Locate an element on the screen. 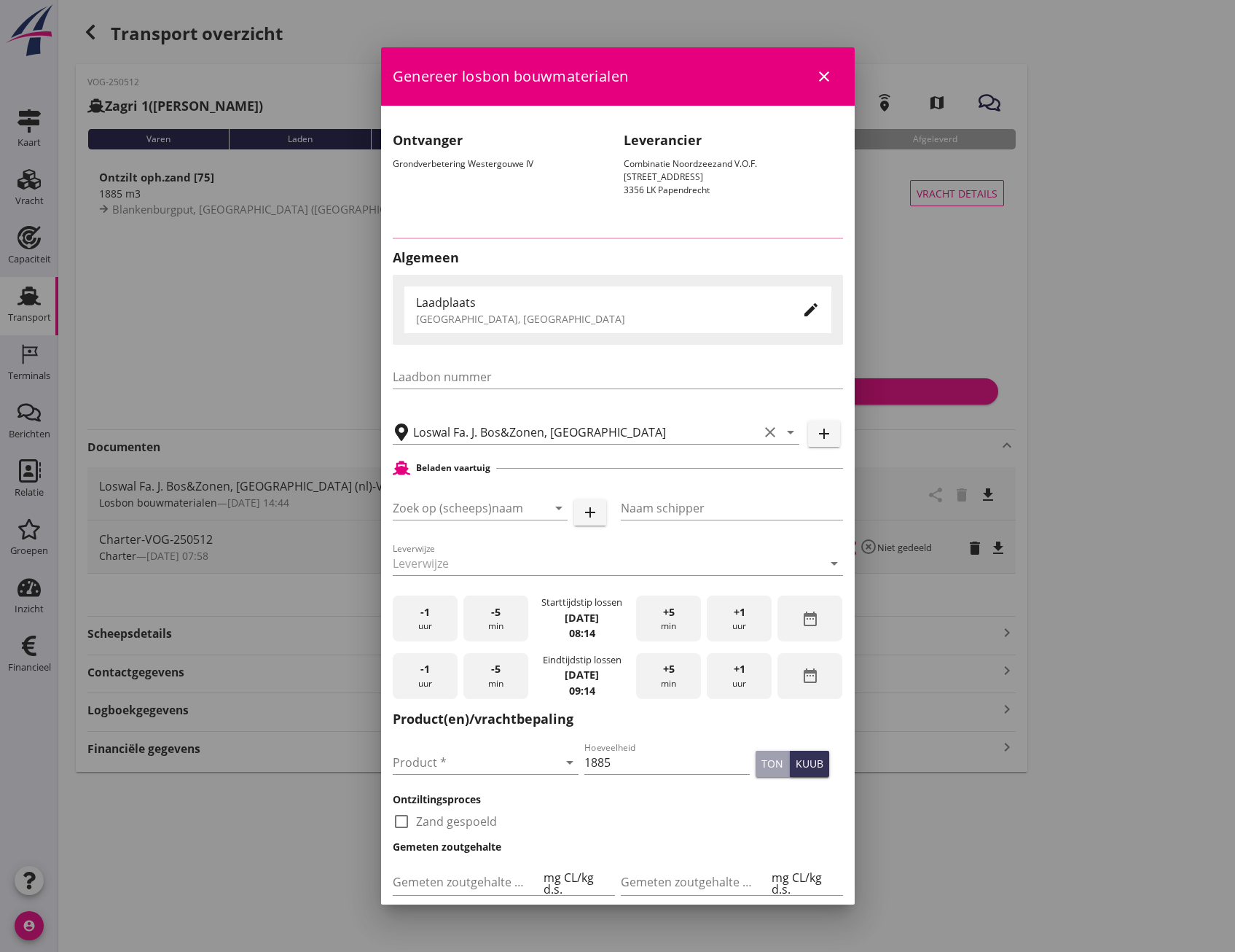  strong: 09:14 is located at coordinates (583, 690).